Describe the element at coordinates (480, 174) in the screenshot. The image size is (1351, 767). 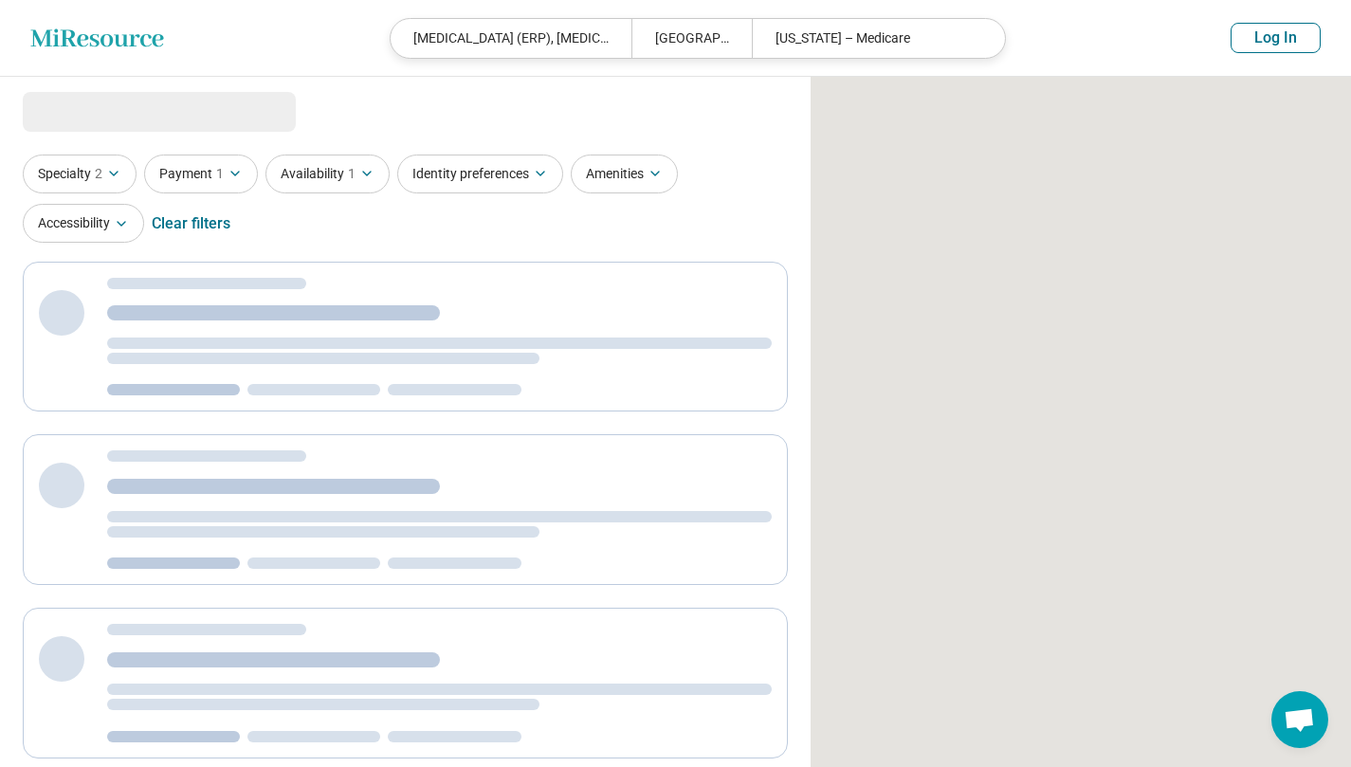
I see `button: Identity preferences` at that location.